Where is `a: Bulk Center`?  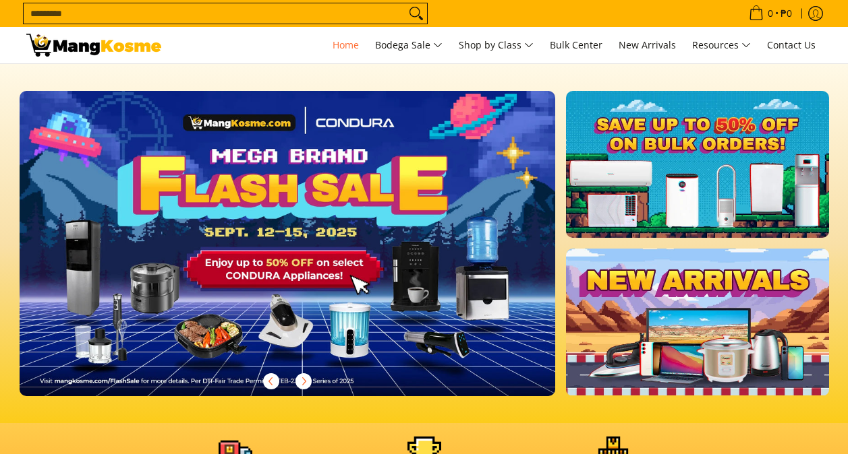
a: Bulk Center is located at coordinates (576, 45).